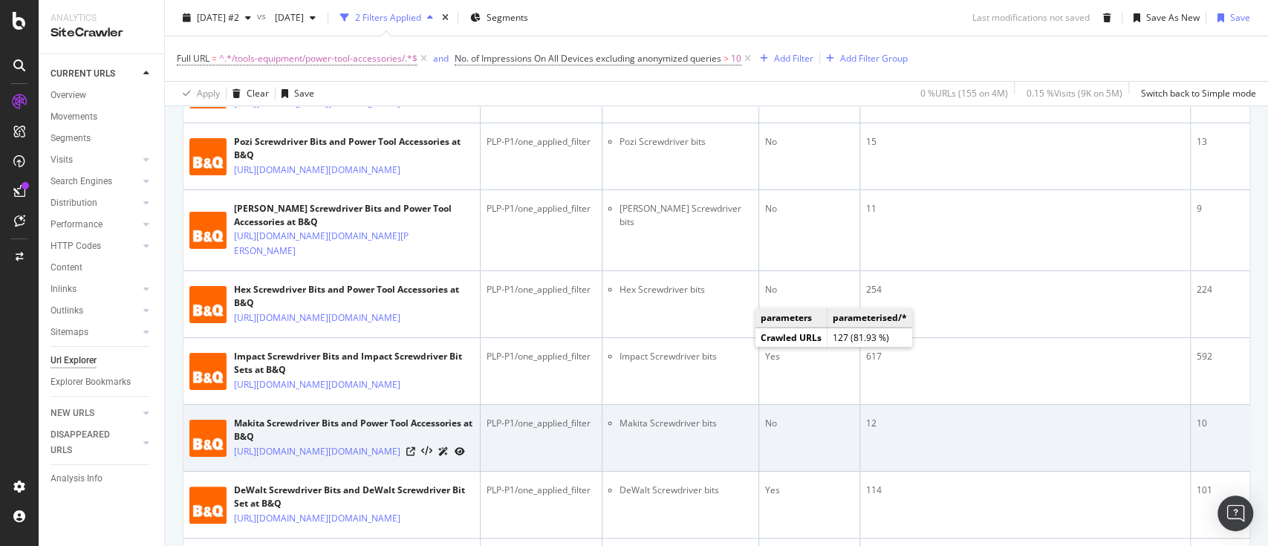  What do you see at coordinates (62, 160) in the screenshot?
I see `div: Visits` at bounding box center [62, 160].